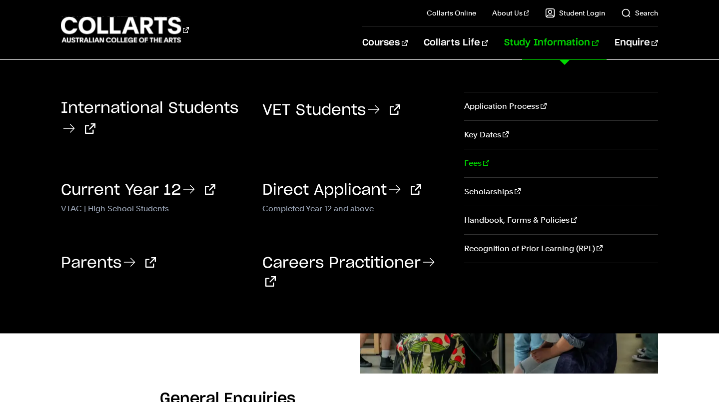 Image resolution: width=719 pixels, height=402 pixels. Describe the element at coordinates (342, 190) in the screenshot. I see `a: Direct Applicant` at that location.